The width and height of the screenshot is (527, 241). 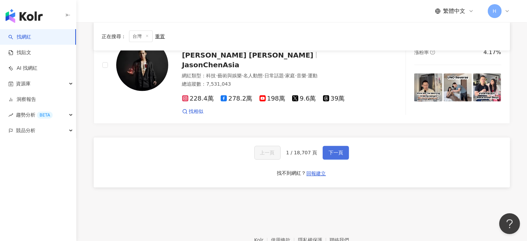 I want to click on span: 科技, so click(x=211, y=76).